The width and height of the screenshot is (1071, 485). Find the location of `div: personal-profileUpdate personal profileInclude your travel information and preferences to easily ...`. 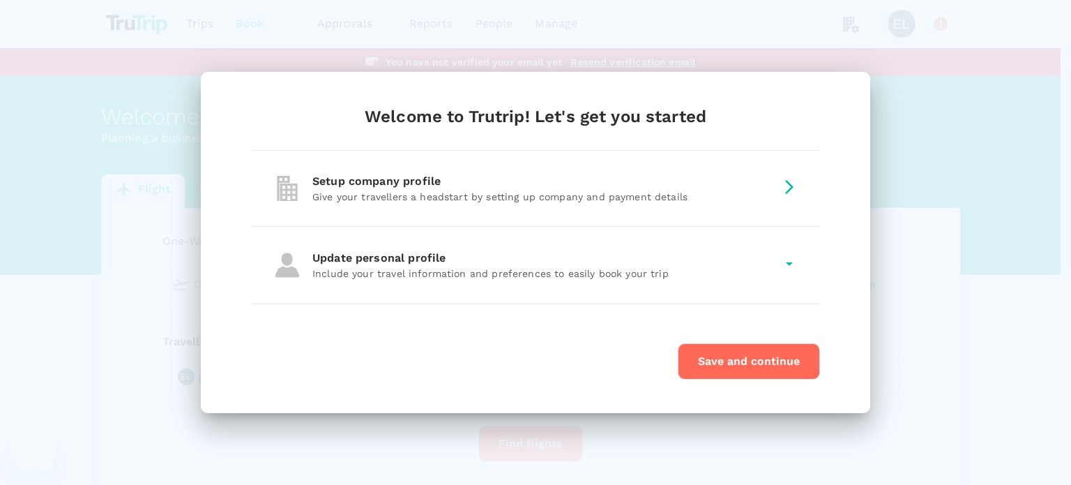

div: personal-profileUpdate personal profileInclude your travel information and preferences to easily ... is located at coordinates (536, 265).